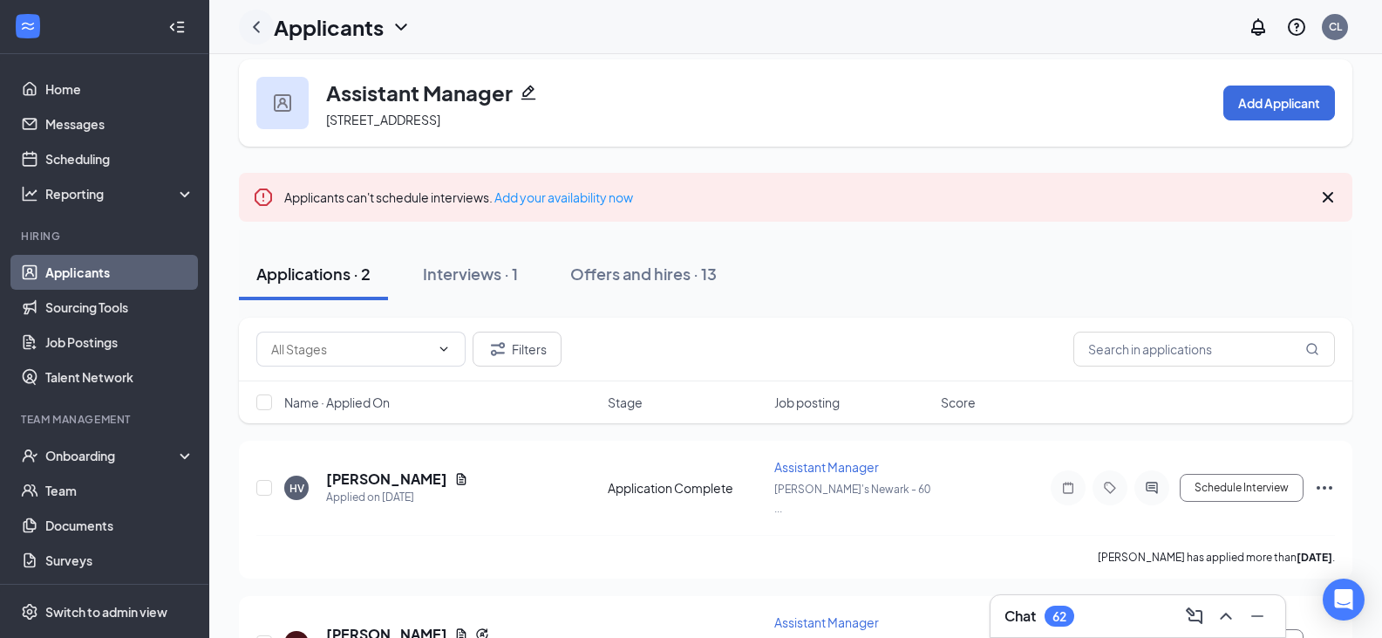  What do you see at coordinates (807, 402) in the screenshot?
I see `span: Job posting` at bounding box center [807, 402].